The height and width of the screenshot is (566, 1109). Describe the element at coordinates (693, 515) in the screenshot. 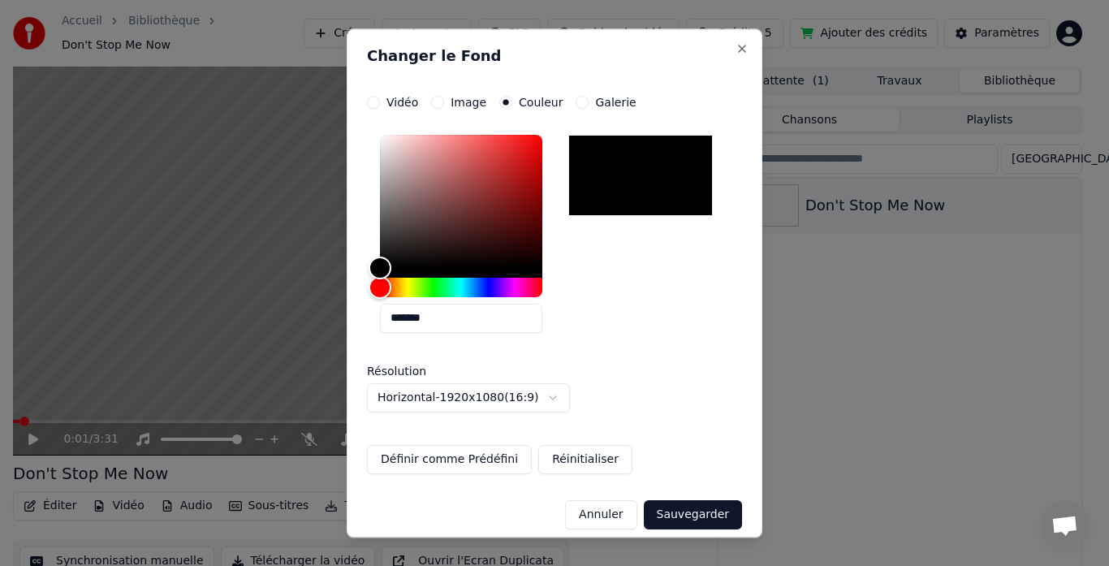

I see `button: Sauvegarder` at that location.